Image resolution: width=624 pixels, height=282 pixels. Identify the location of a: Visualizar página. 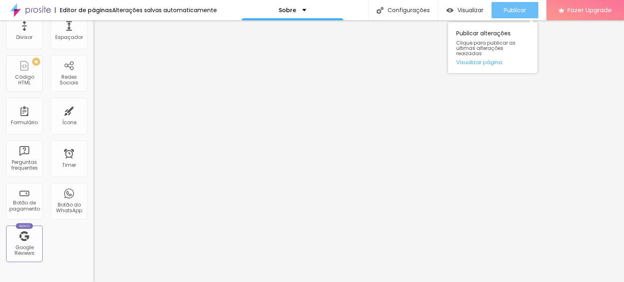
(493, 62).